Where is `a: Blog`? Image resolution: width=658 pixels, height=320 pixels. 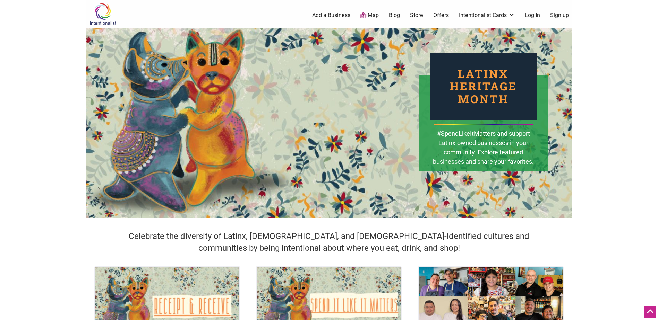 a: Blog is located at coordinates (394, 15).